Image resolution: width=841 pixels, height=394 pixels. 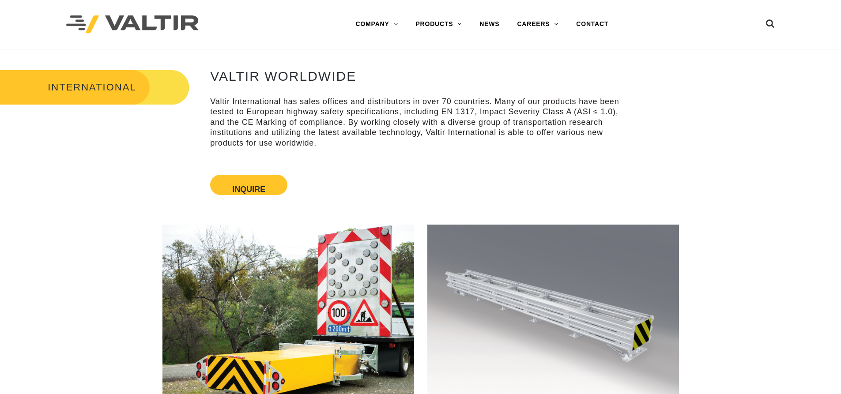 I want to click on h2: VALTIR WORLDWIDE, so click(x=420, y=76).